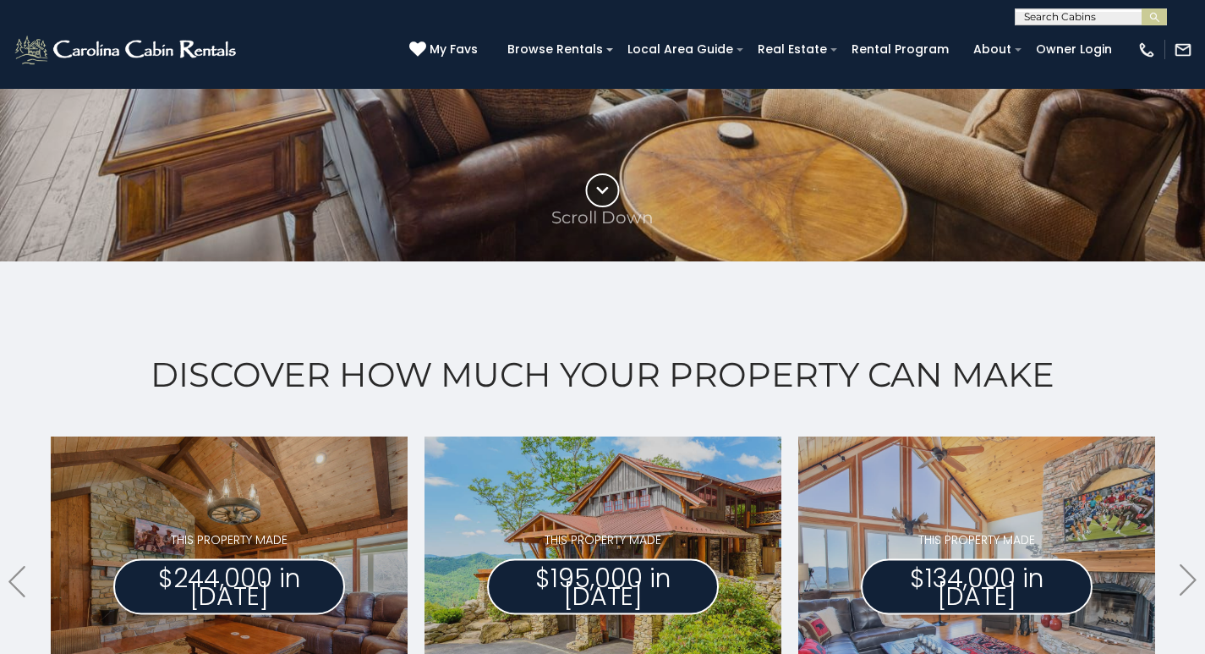 This screenshot has width=1205, height=654. I want to click on a: Owner Login, so click(1074, 49).